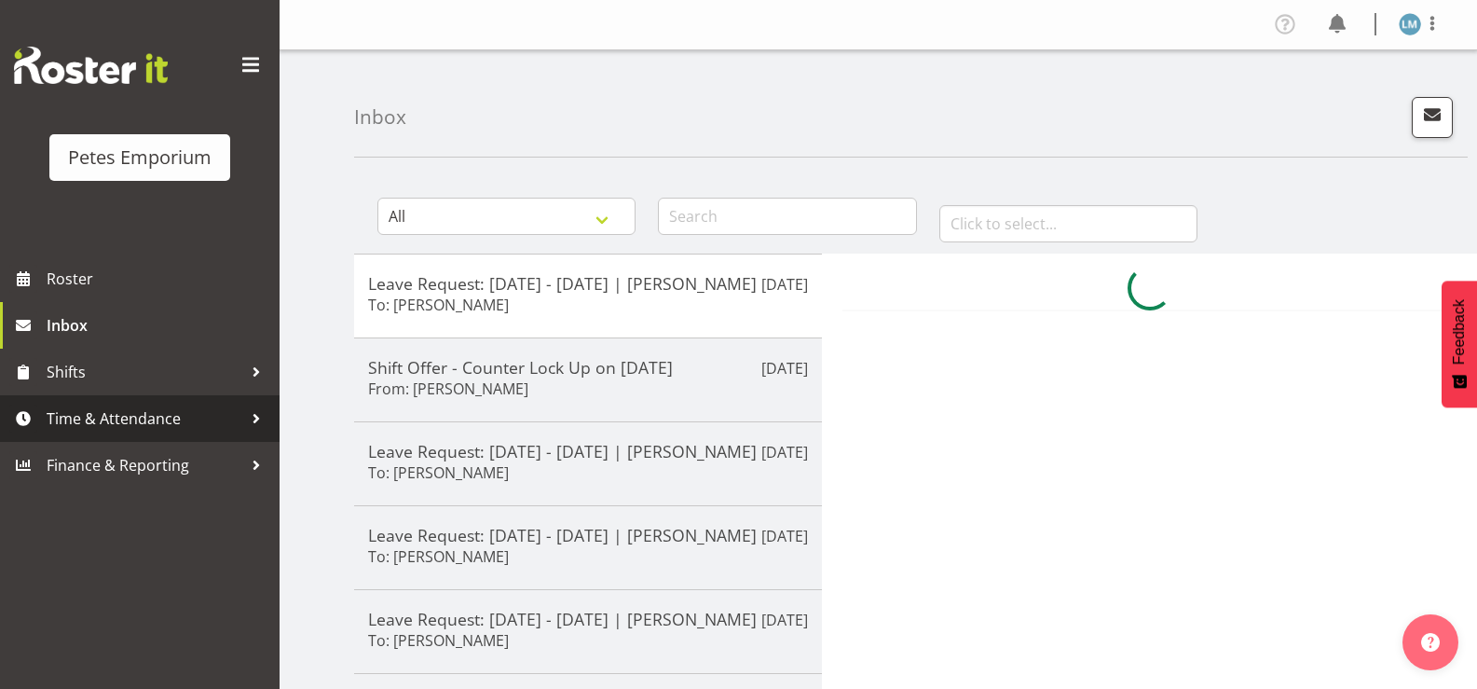 This screenshot has width=1477, height=689. I want to click on span: Shifts, so click(144, 372).